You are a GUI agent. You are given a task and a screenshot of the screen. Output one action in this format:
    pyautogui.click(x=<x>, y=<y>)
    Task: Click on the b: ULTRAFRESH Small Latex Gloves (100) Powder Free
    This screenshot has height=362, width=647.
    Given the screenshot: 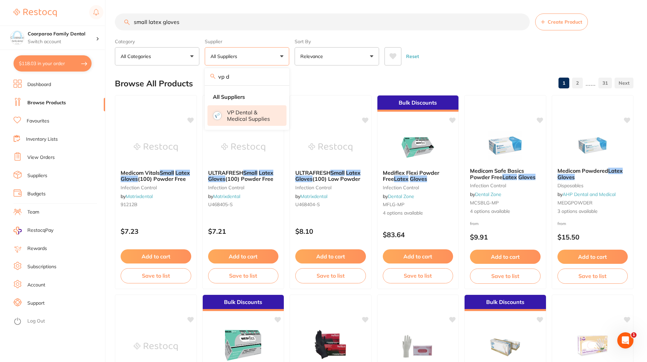 What is the action you would take?
    pyautogui.click(x=243, y=176)
    